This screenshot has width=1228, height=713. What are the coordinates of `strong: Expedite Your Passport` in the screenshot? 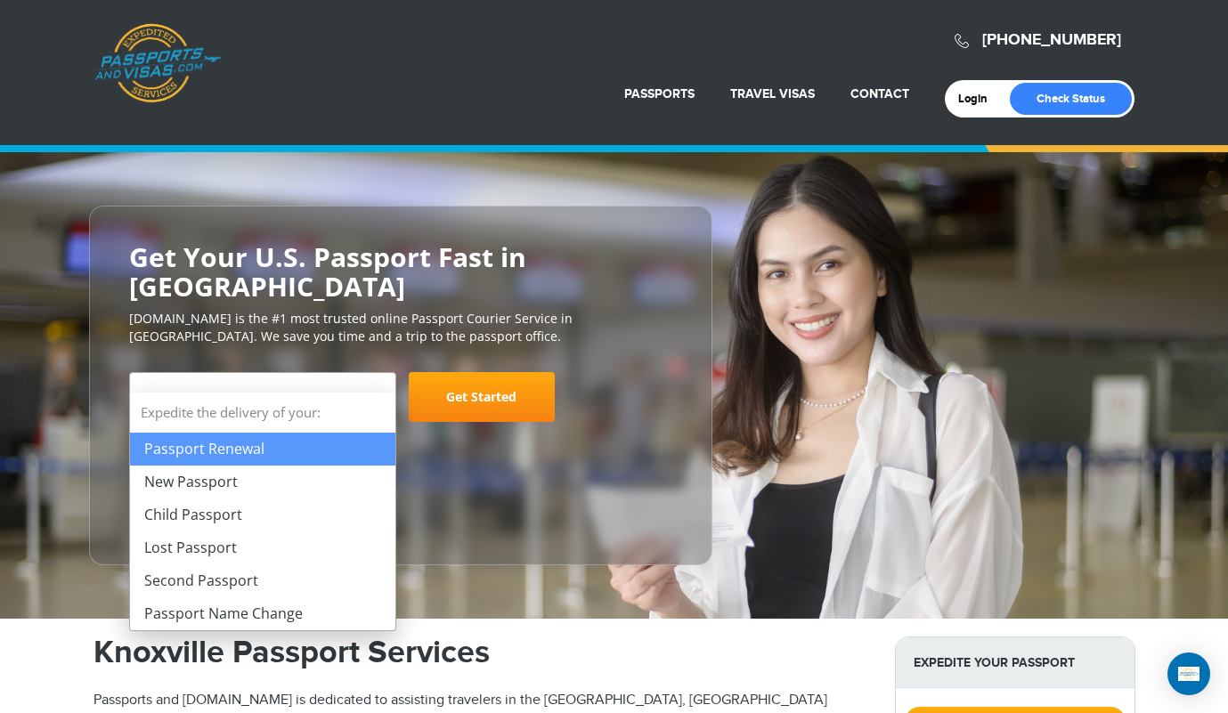 It's located at (1015, 662).